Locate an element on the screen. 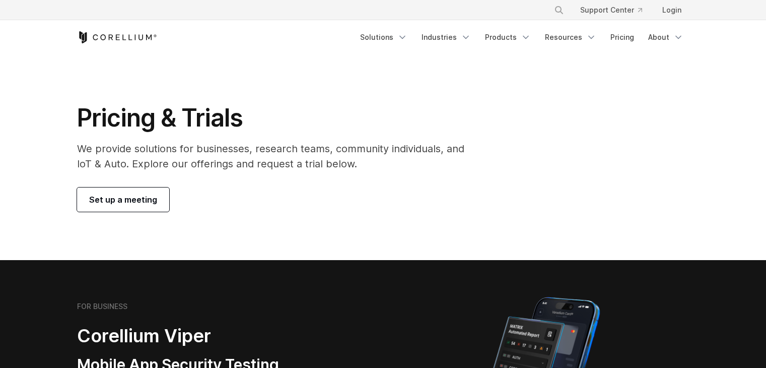  a: Products is located at coordinates (508, 37).